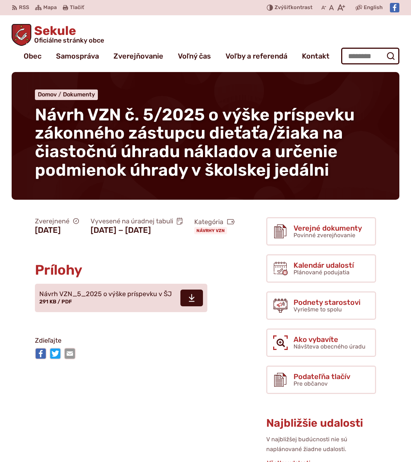 This screenshot has width=411, height=462. I want to click on a: Návrhy VZN, so click(211, 231).